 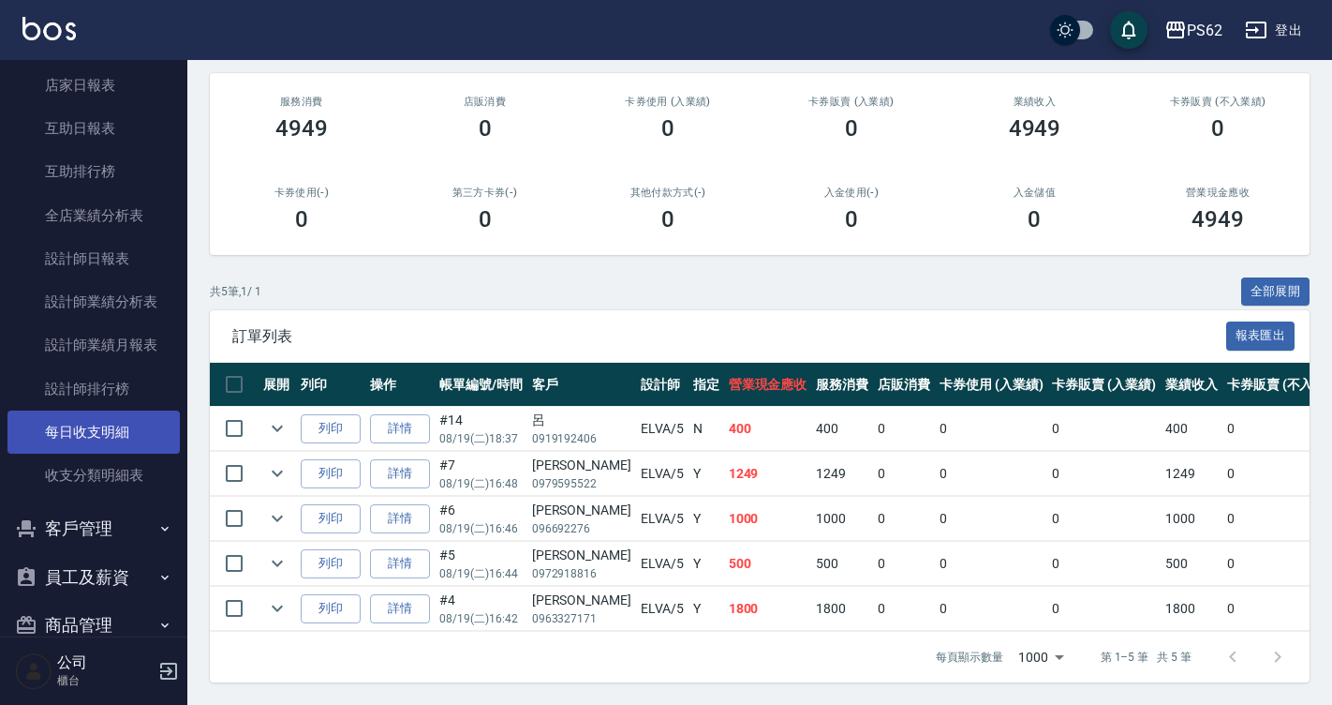 What do you see at coordinates (768, 384) in the screenshot?
I see `th: 營業現金應收` at bounding box center [768, 384].